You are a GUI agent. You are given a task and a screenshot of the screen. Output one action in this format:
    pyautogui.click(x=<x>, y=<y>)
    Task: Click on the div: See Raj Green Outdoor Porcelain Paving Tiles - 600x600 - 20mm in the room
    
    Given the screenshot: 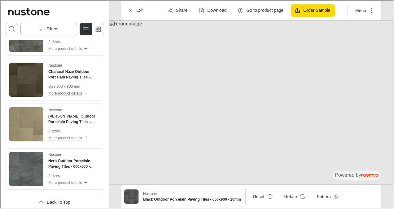 What is the action you would take?
    pyautogui.click(x=54, y=124)
    